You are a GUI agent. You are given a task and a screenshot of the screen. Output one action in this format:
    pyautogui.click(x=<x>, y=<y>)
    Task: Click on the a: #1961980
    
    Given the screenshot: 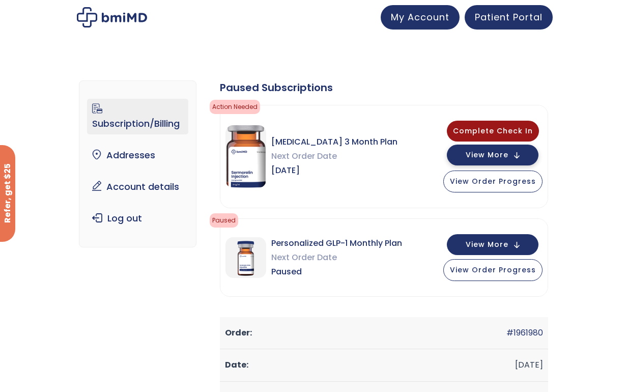 What is the action you would take?
    pyautogui.click(x=525, y=333)
    